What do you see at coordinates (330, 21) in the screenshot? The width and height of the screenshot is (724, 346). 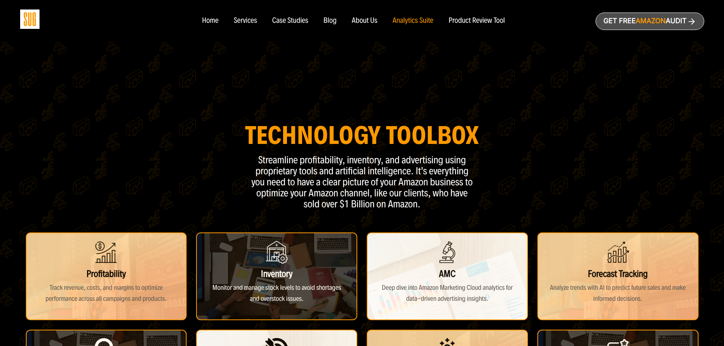 I see `a: Blog` at bounding box center [330, 21].